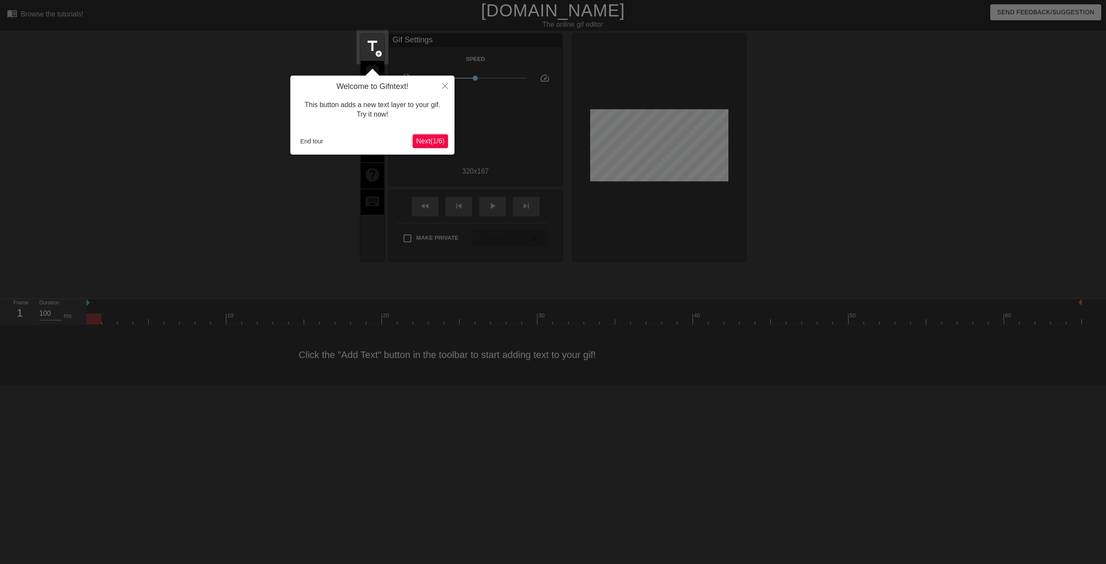 The height and width of the screenshot is (564, 1106). What do you see at coordinates (312, 141) in the screenshot?
I see `button: End tour` at bounding box center [312, 141].